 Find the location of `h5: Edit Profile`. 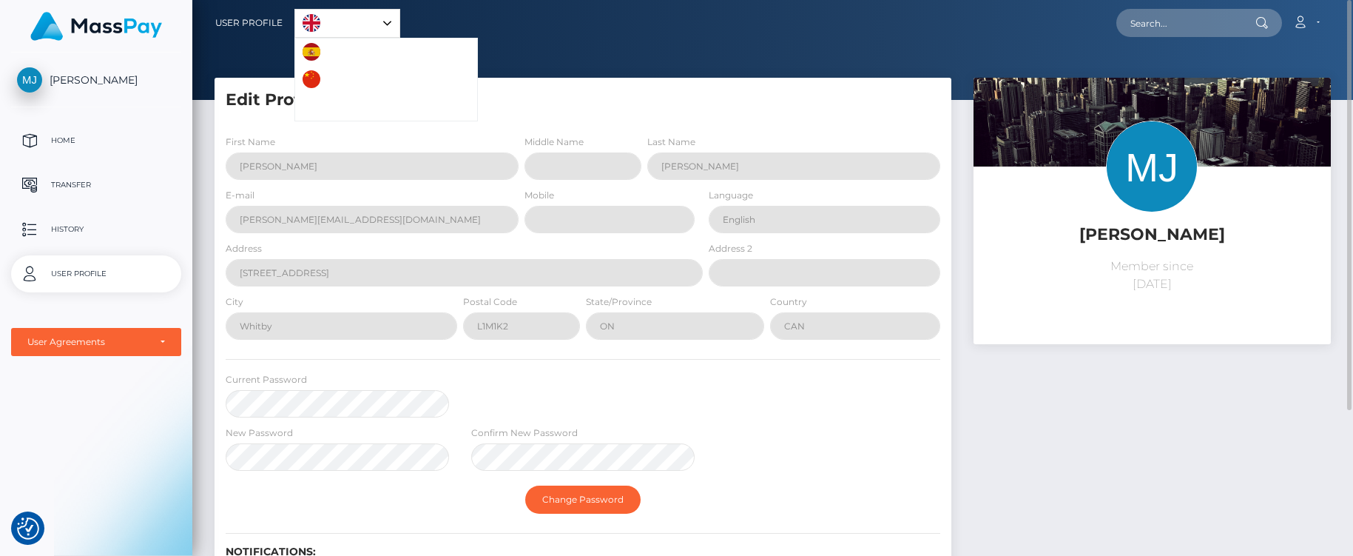

h5: Edit Profile is located at coordinates (583, 100).